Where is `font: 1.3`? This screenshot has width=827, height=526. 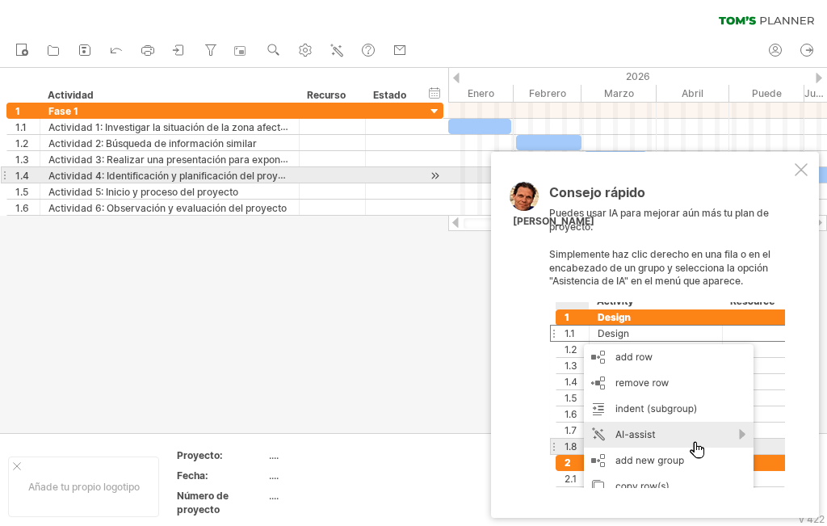
font: 1.3 is located at coordinates (22, 159).